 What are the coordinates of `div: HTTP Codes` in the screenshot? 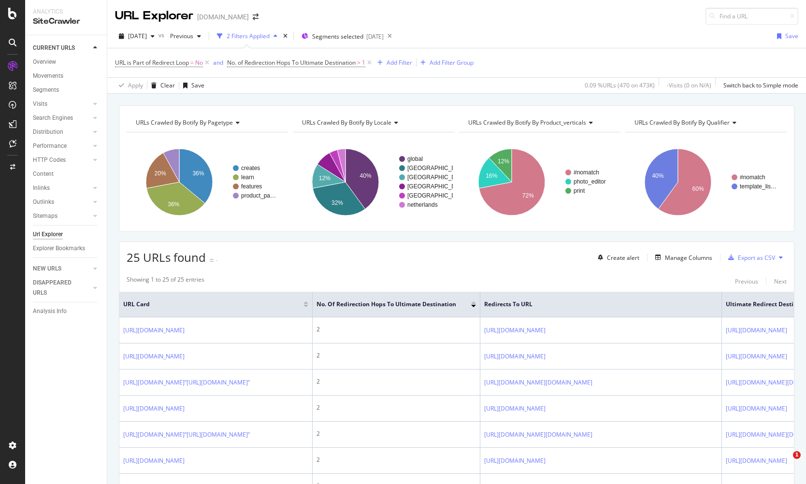 It's located at (49, 160).